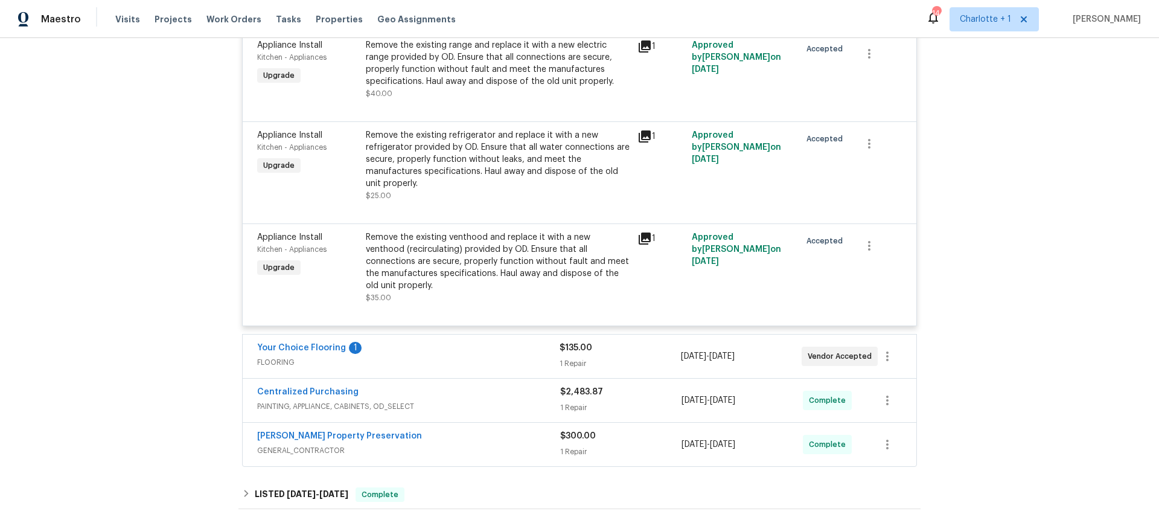 The height and width of the screenshot is (514, 1159). I want to click on span: $35.00, so click(378, 297).